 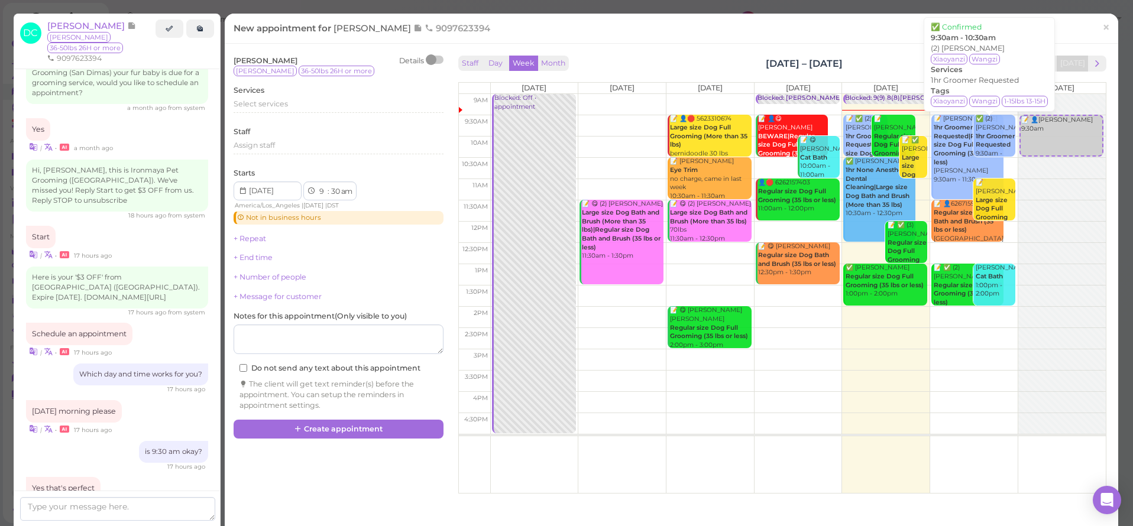 What do you see at coordinates (985, 59) in the screenshot?
I see `span: Wangzi` at bounding box center [985, 59].